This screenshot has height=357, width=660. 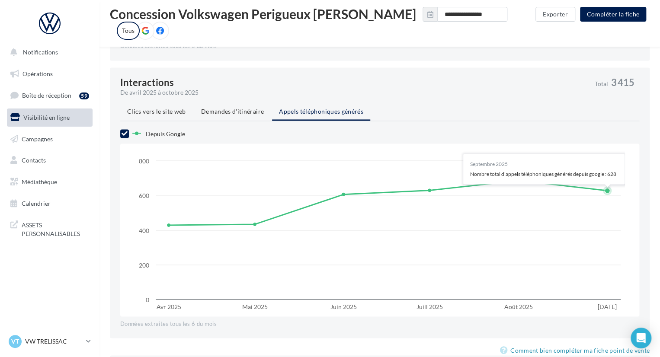 I want to click on text: Mai 2025, so click(x=255, y=306).